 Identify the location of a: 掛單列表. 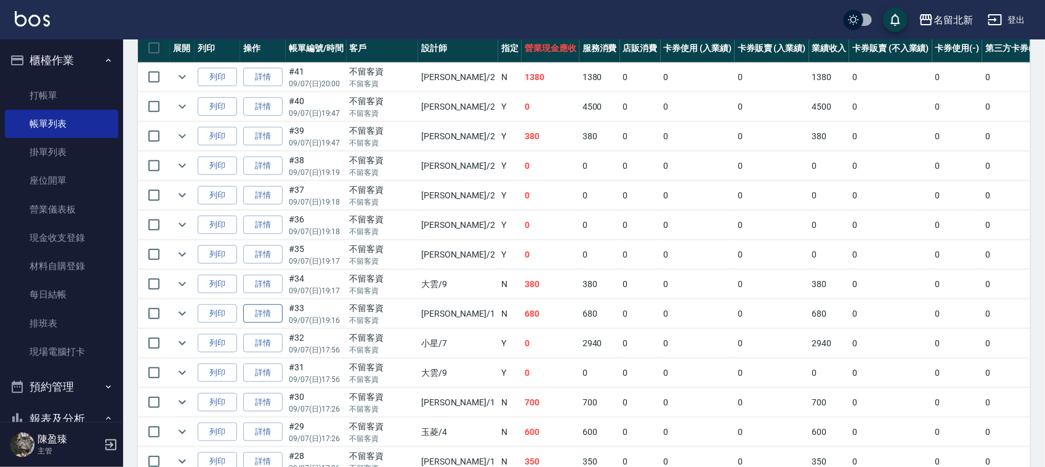
(62, 152).